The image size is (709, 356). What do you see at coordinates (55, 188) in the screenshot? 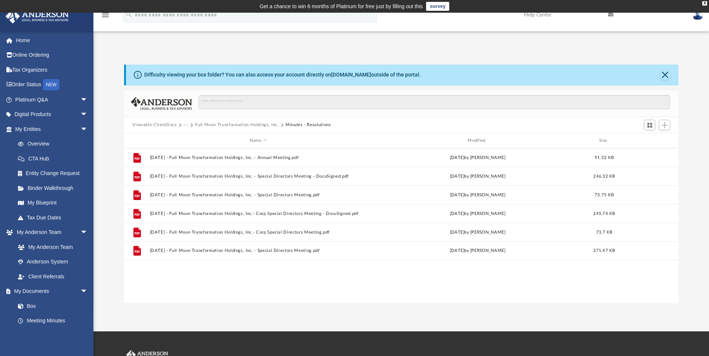
I see `a: Binder Walkthrough` at bounding box center [55, 188].